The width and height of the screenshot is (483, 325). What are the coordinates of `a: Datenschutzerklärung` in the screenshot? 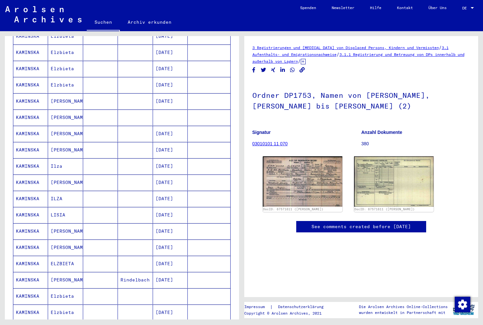 It's located at (302, 307).